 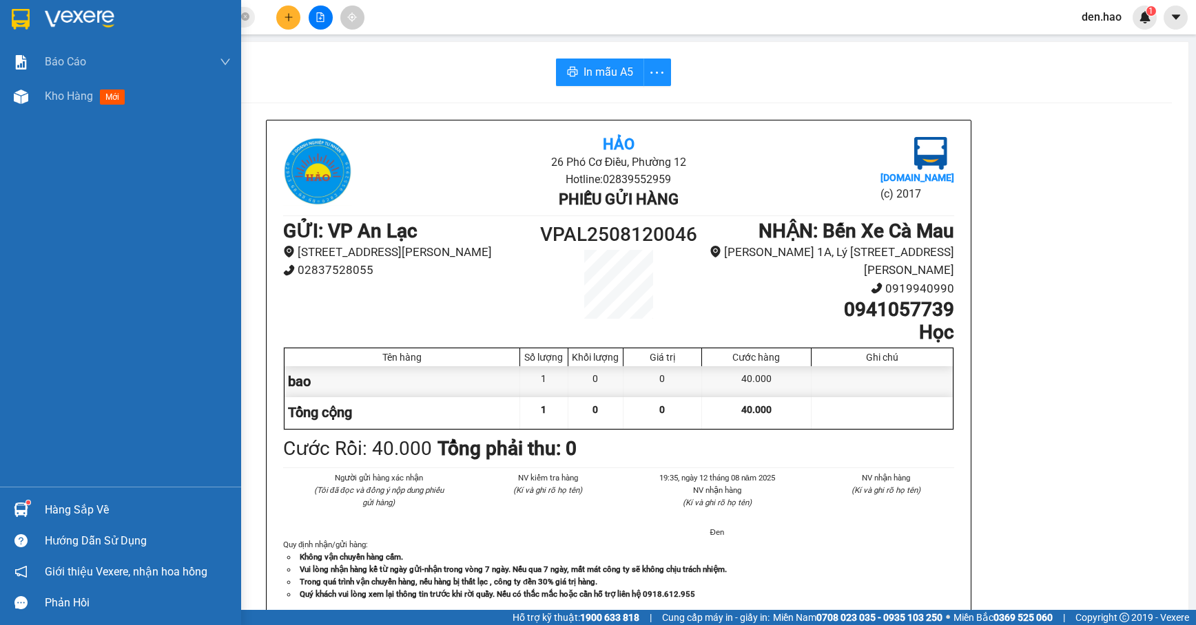 What do you see at coordinates (138, 510) in the screenshot?
I see `div: Hàng sắp về` at bounding box center [138, 510].